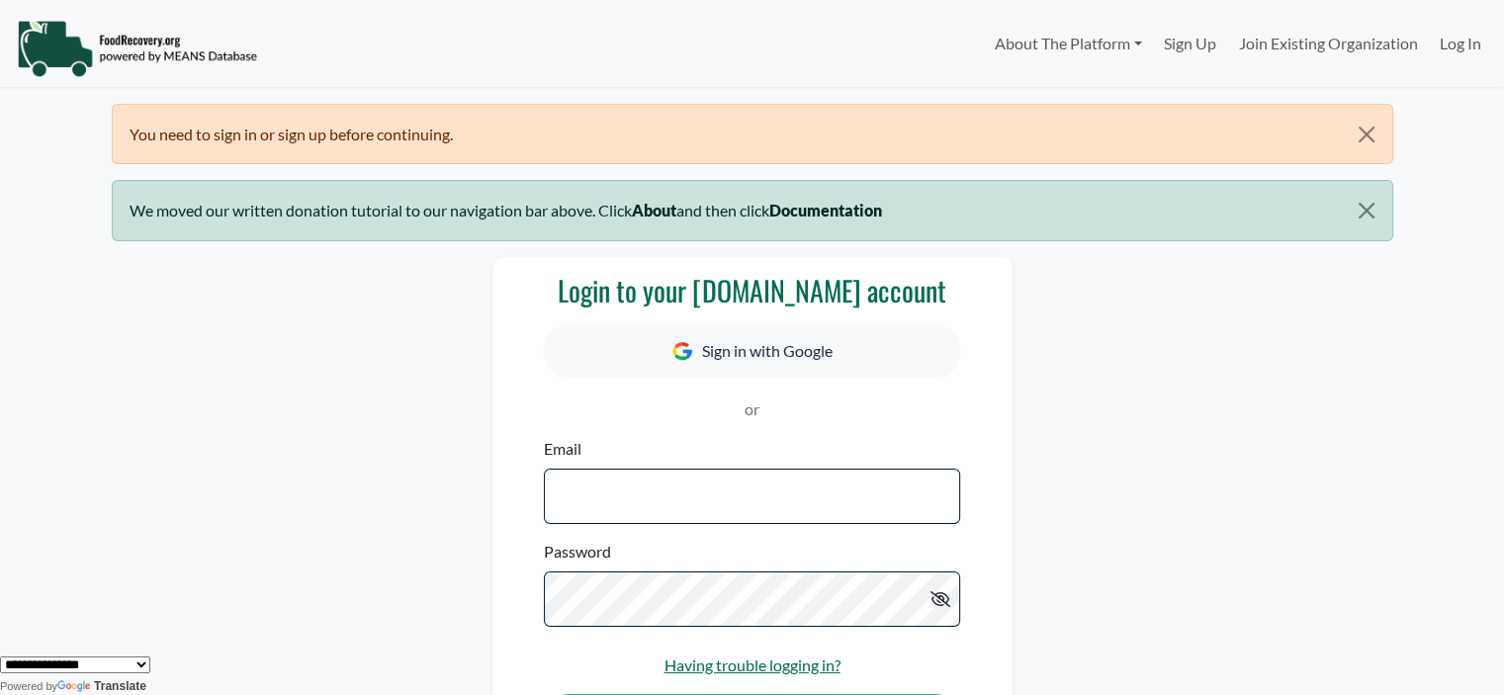  Describe the element at coordinates (563, 449) in the screenshot. I see `label: Email` at that location.